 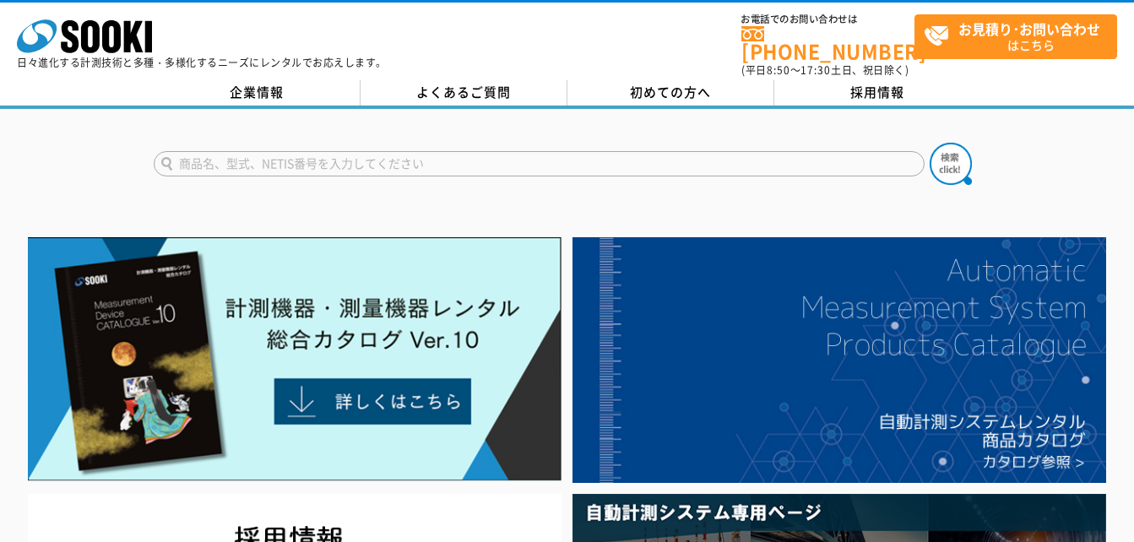 What do you see at coordinates (295, 360) in the screenshot?
I see `img: Catalog Ver10` at bounding box center [295, 360].